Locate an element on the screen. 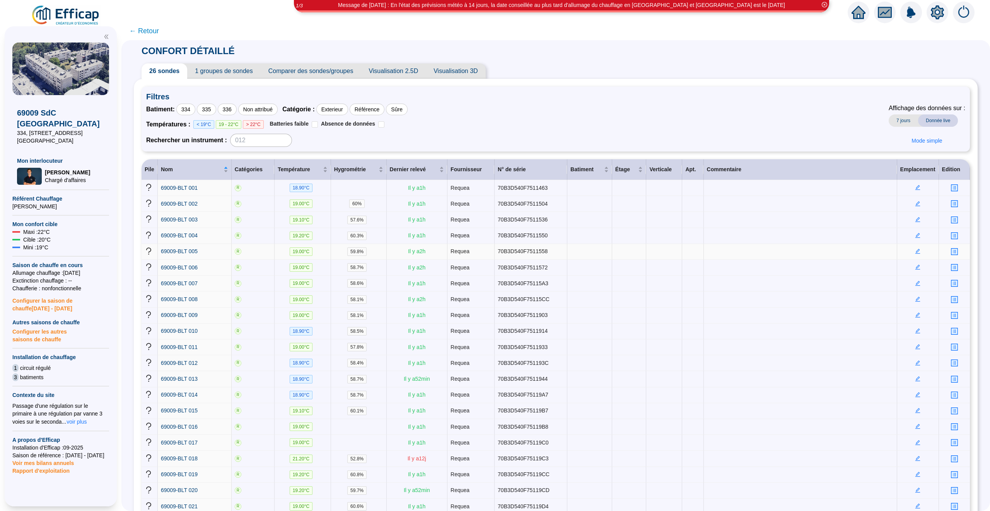  img: alerts is located at coordinates (911, 12).